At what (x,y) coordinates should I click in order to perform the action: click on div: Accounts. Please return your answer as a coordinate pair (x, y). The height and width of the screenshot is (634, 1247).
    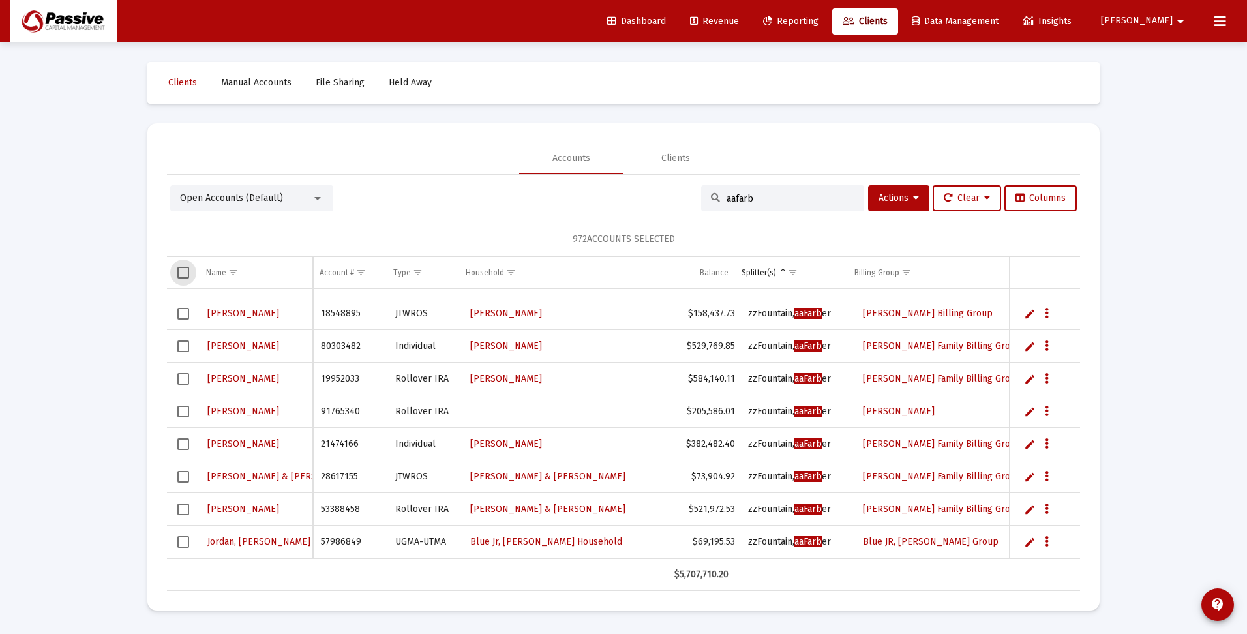
    Looking at the image, I should click on (571, 158).